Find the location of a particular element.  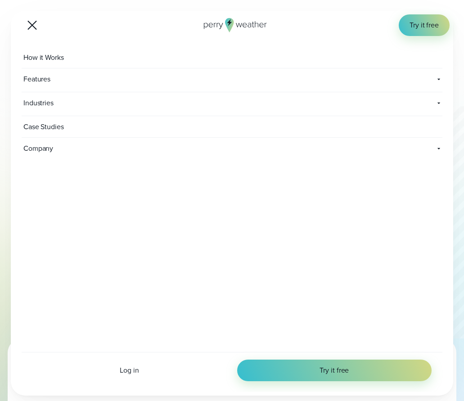

span: How it Works is located at coordinates (45, 58).